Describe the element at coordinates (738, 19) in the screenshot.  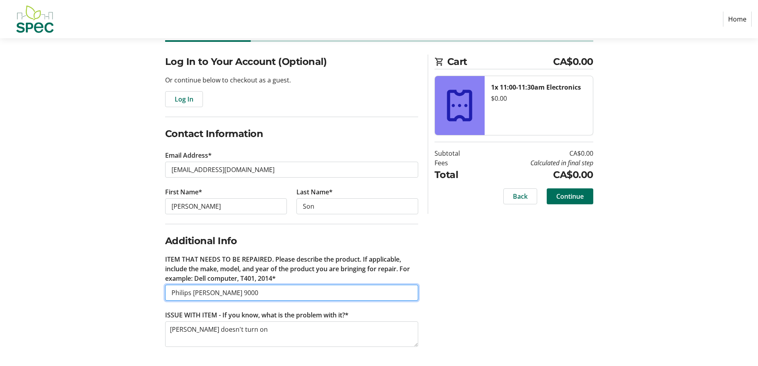
I see `a: Home` at that location.